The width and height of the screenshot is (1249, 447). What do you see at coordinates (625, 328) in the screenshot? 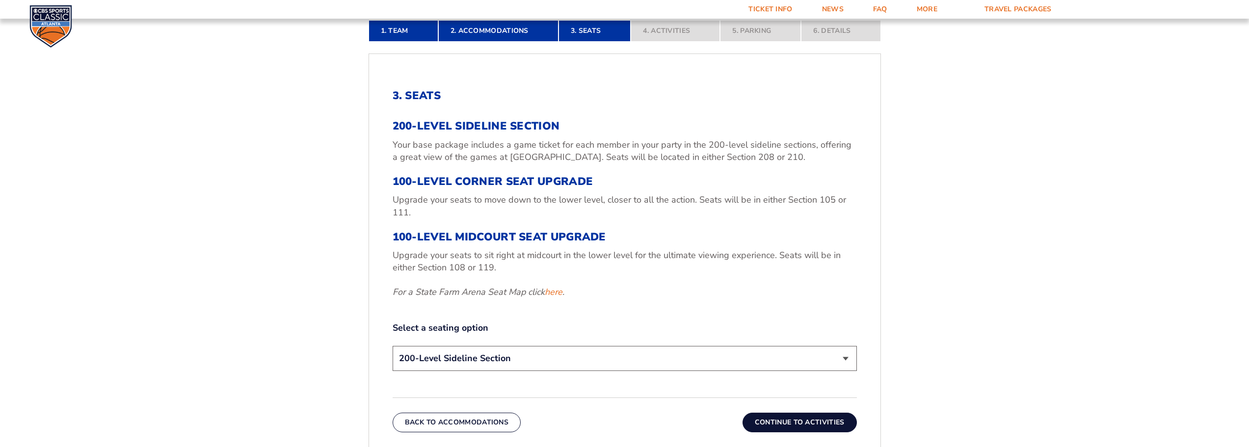
I see `label: Select a seating option` at bounding box center [625, 328].